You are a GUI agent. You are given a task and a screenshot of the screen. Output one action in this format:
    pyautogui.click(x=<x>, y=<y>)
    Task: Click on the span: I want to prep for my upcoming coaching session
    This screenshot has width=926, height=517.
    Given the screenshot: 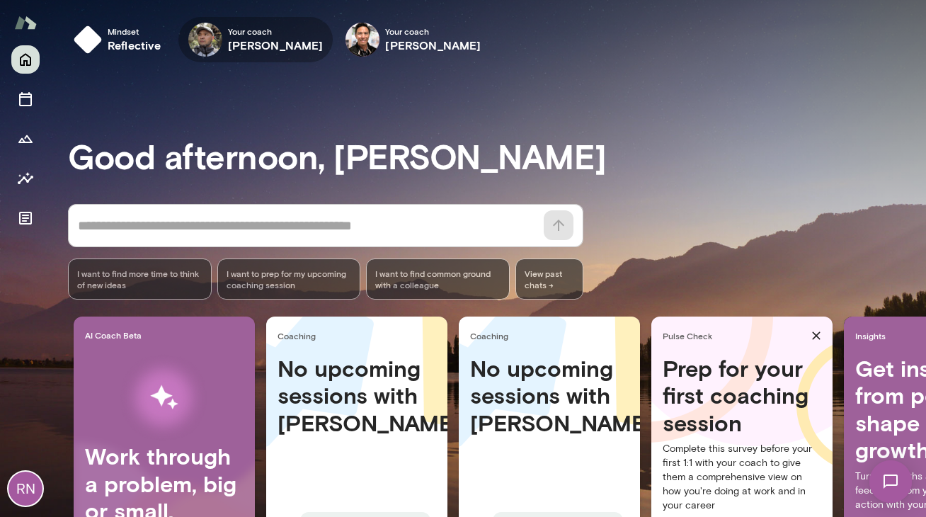 What is the action you would take?
    pyautogui.click(x=289, y=279)
    